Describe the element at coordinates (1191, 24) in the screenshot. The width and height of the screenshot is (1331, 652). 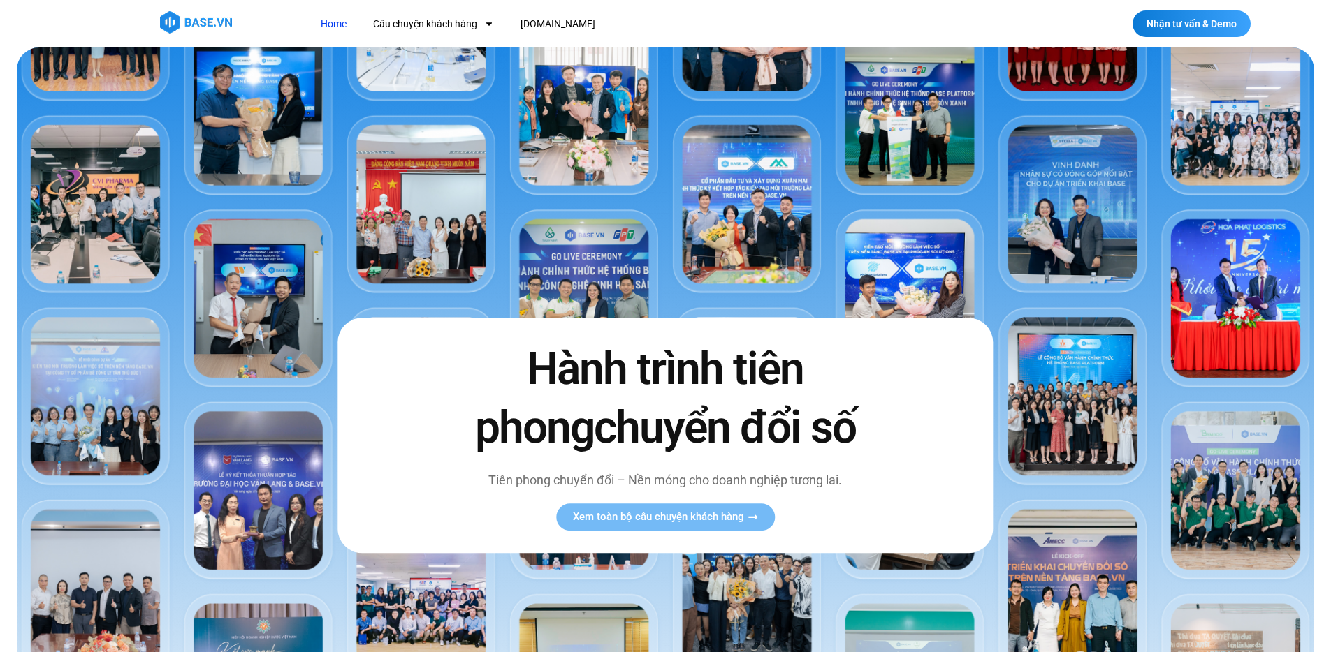
I see `span: Nhận tư vấn & Demo` at that location.